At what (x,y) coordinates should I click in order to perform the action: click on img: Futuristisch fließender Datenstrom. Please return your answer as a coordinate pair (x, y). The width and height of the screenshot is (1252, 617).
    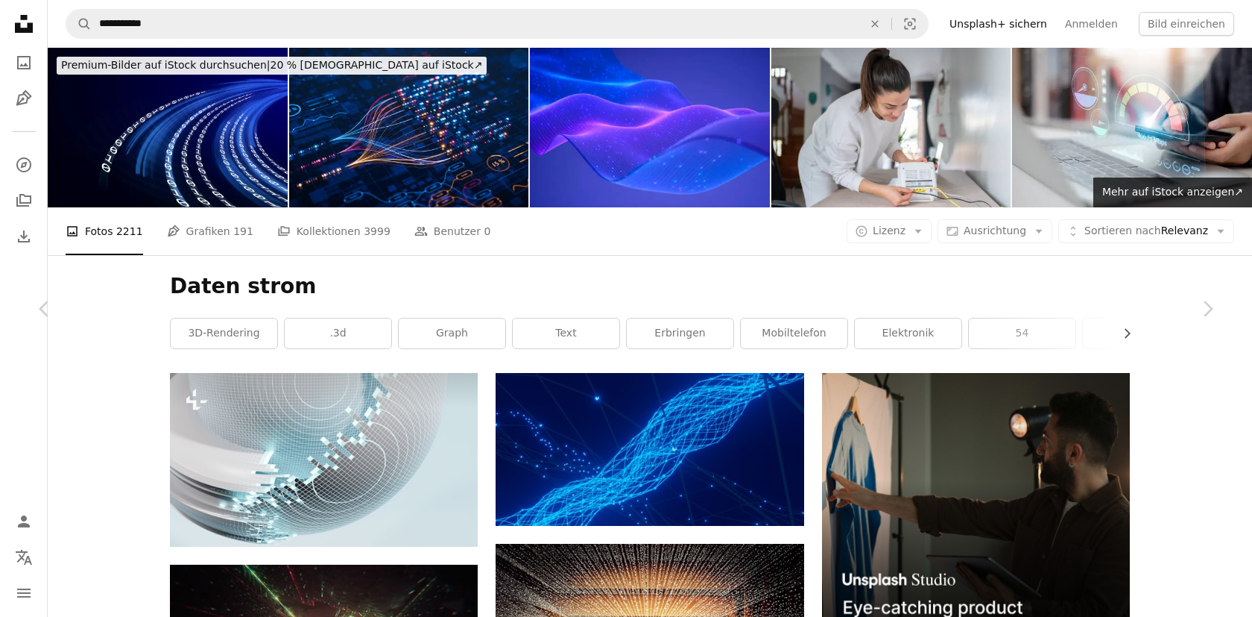
    Looking at the image, I should click on (650, 127).